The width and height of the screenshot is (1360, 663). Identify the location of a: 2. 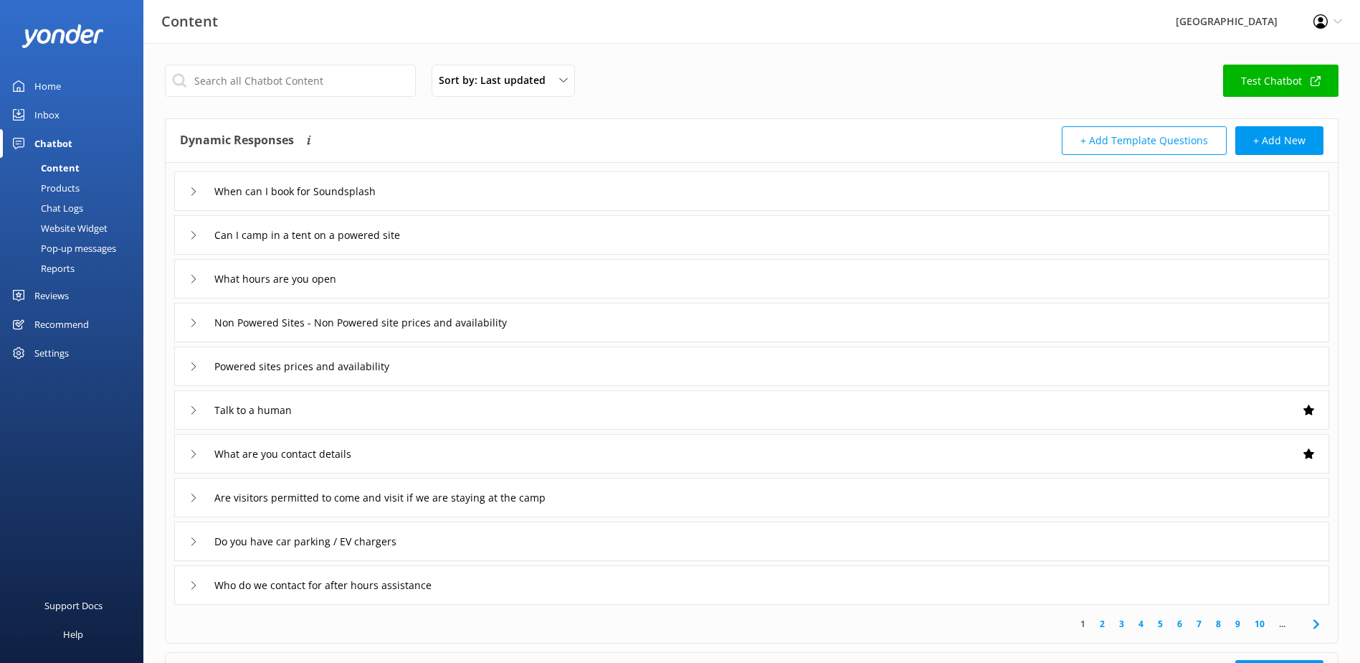
(1102, 623).